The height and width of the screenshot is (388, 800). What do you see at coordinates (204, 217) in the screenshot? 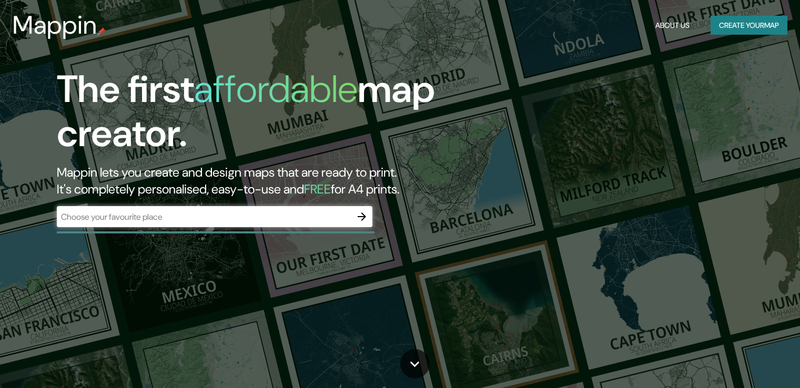
I see `input: Choose your favourite place` at bounding box center [204, 217].